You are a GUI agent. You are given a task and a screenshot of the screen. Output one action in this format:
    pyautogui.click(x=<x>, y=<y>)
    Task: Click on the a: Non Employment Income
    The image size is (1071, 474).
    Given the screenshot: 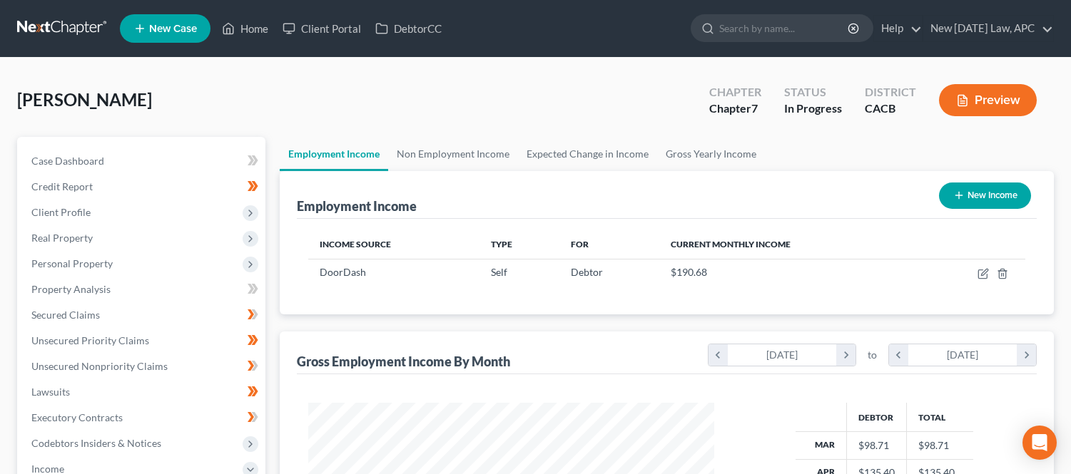 What is the action you would take?
    pyautogui.click(x=453, y=154)
    